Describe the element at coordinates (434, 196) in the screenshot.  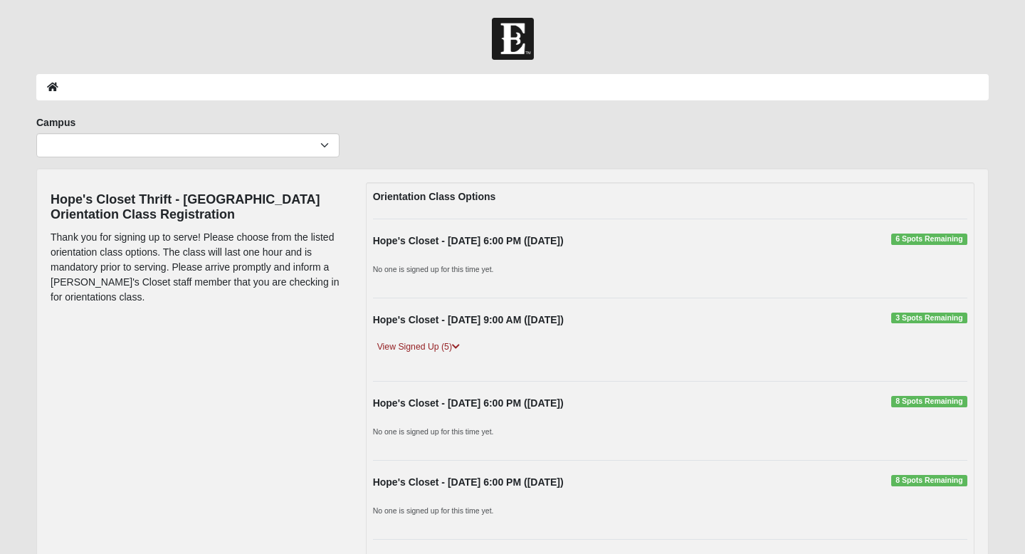
I see `strong: Orientation Class Options` at that location.